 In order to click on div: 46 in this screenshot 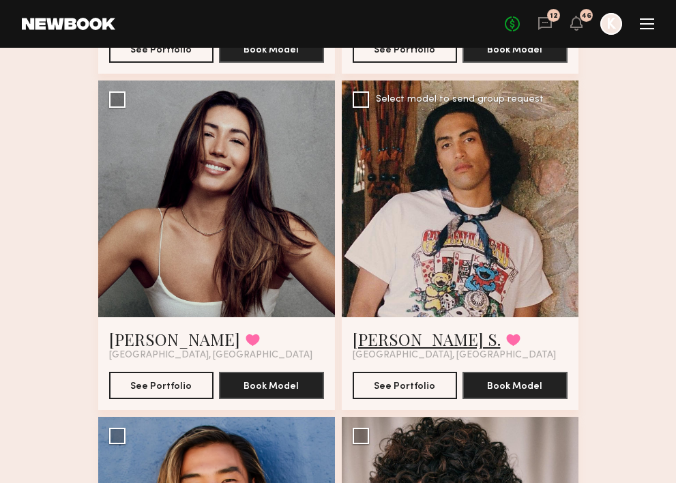, I will do `click(586, 16)`.